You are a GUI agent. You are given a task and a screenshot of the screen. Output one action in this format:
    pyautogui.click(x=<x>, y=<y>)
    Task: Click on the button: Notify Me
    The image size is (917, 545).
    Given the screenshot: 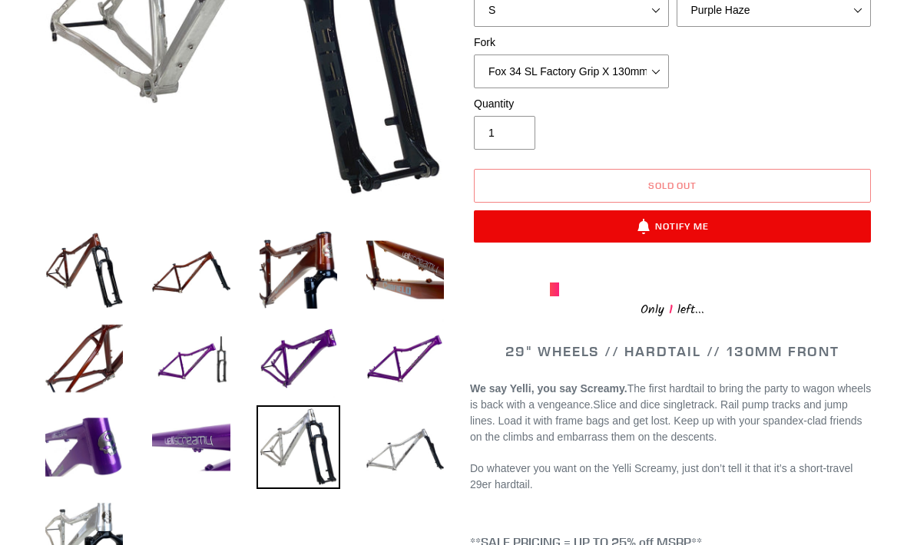 What is the action you would take?
    pyautogui.click(x=672, y=226)
    